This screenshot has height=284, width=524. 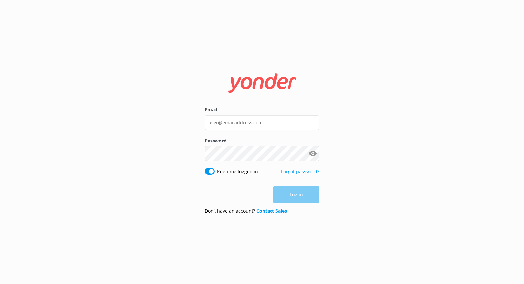 I want to click on label: Keep me logged in, so click(x=238, y=171).